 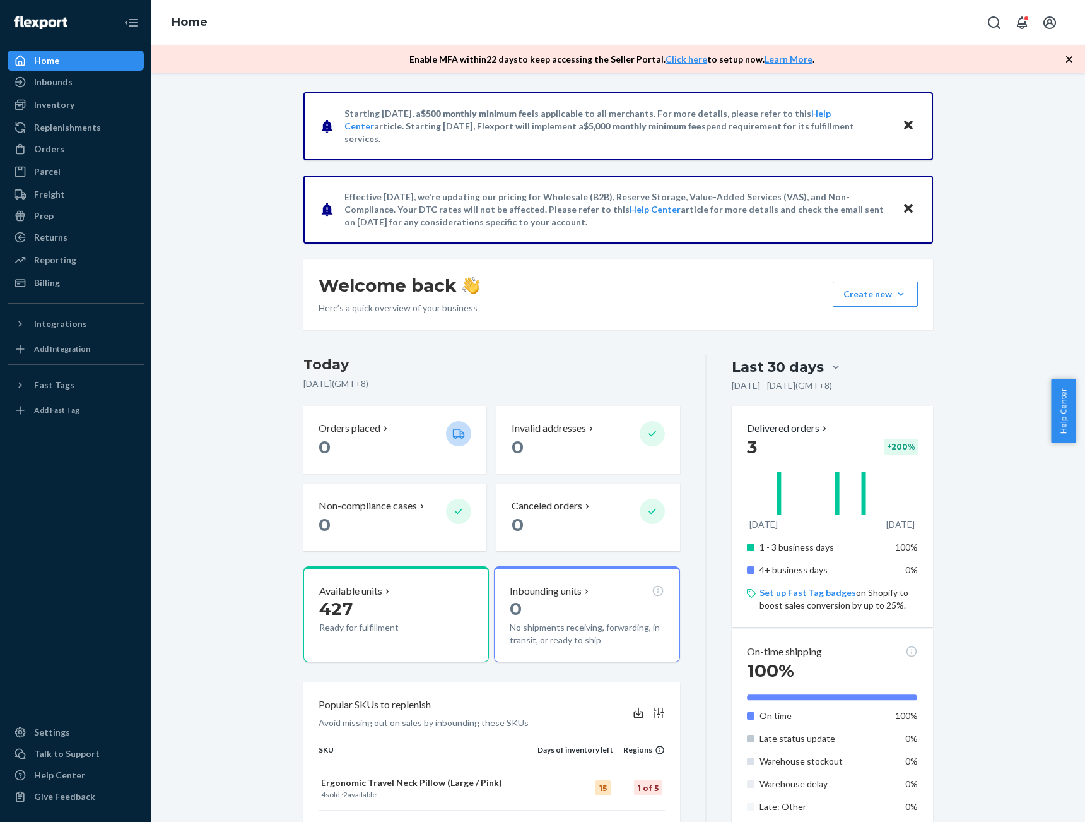 What do you see at coordinates (53, 82) in the screenshot?
I see `div: Inbounds` at bounding box center [53, 82].